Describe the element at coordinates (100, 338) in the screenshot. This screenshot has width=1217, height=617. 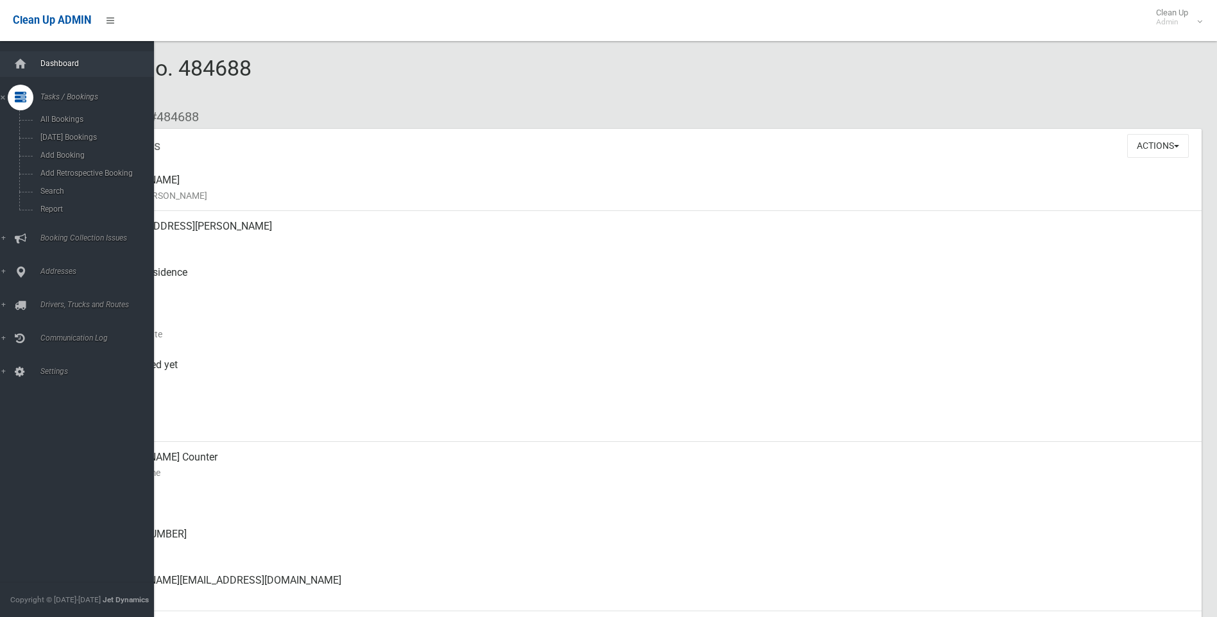
I see `span: Communication Log` at that location.